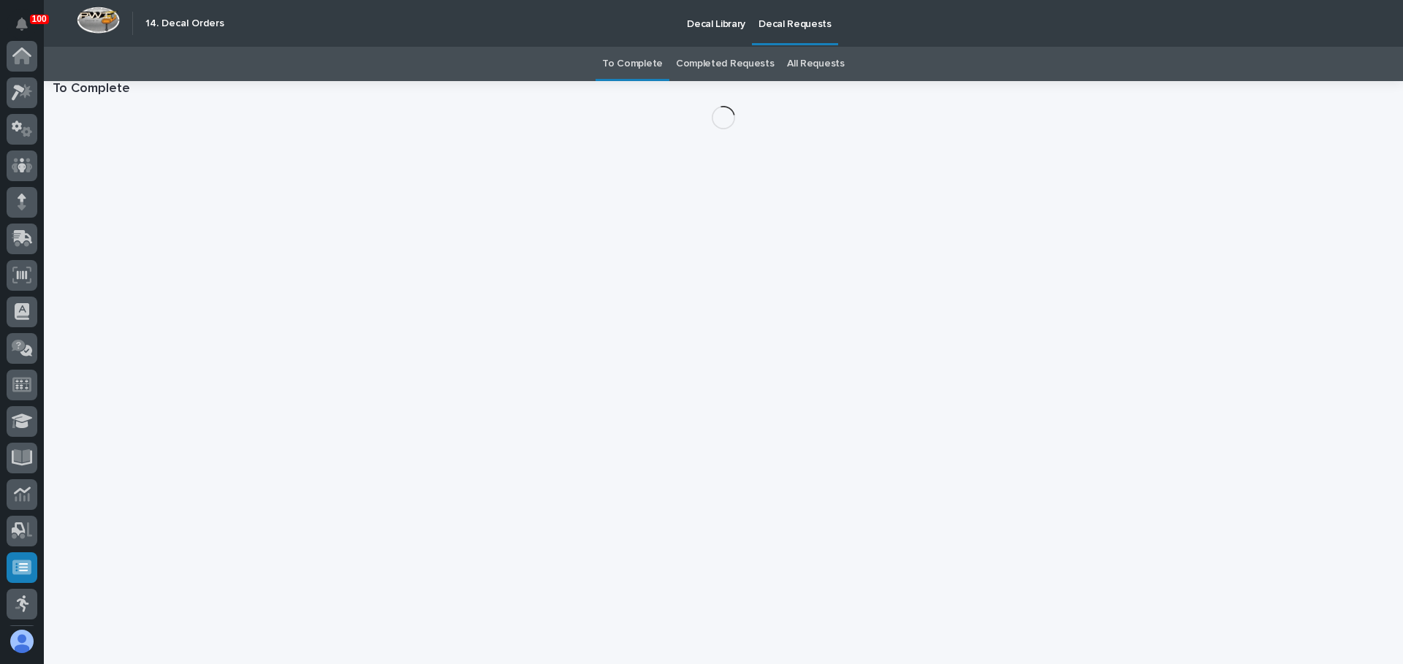 Image resolution: width=1403 pixels, height=664 pixels. I want to click on a: All Requests, so click(816, 64).